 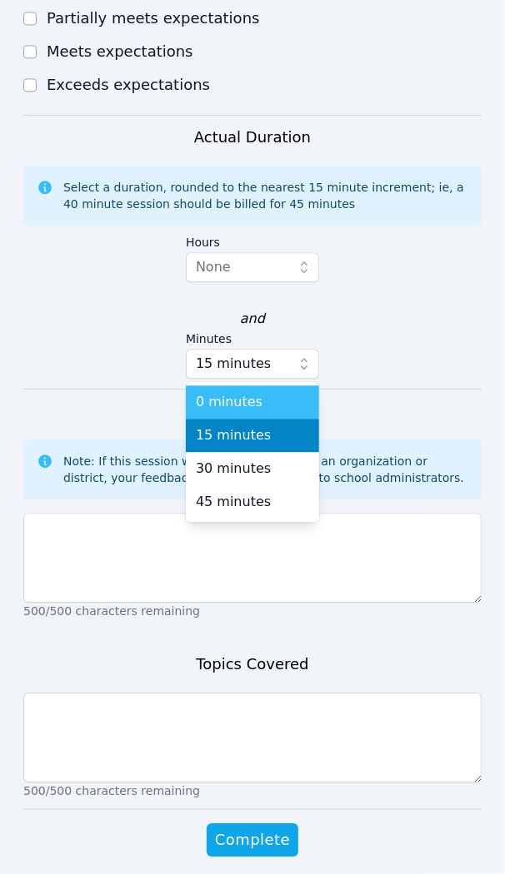 I want to click on button: 15 minutes, so click(x=252, y=364).